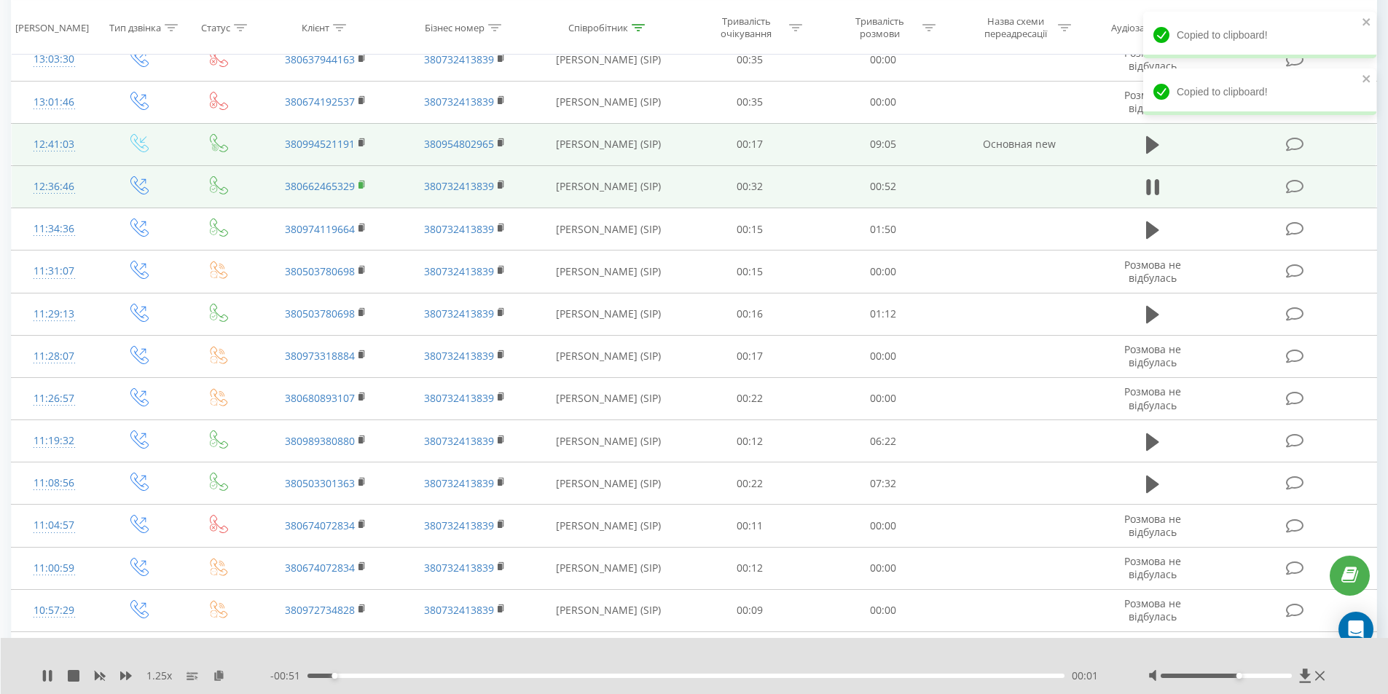 The image size is (1388, 694). What do you see at coordinates (1085, 676) in the screenshot?
I see `span: 00:01` at bounding box center [1085, 676].